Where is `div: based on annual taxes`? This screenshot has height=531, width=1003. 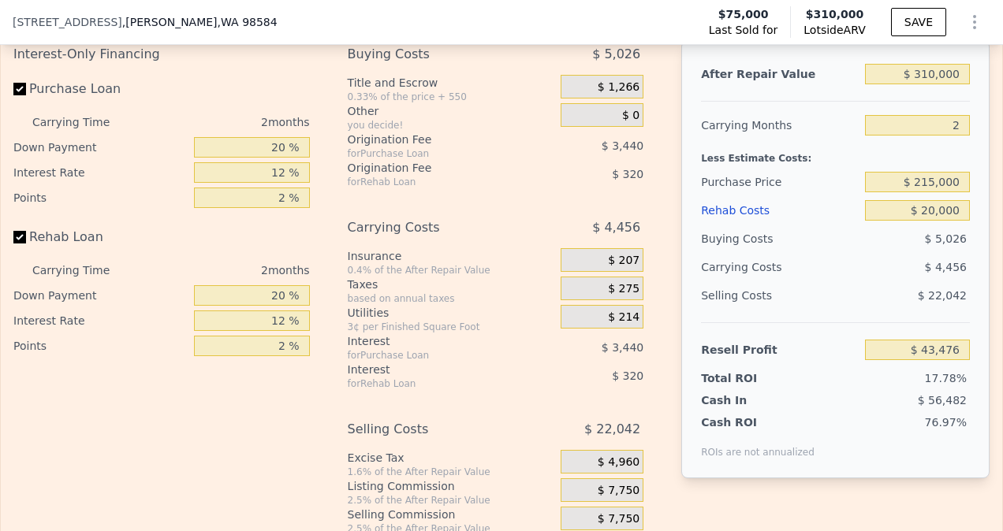
div: based on annual taxes is located at coordinates (451, 299).